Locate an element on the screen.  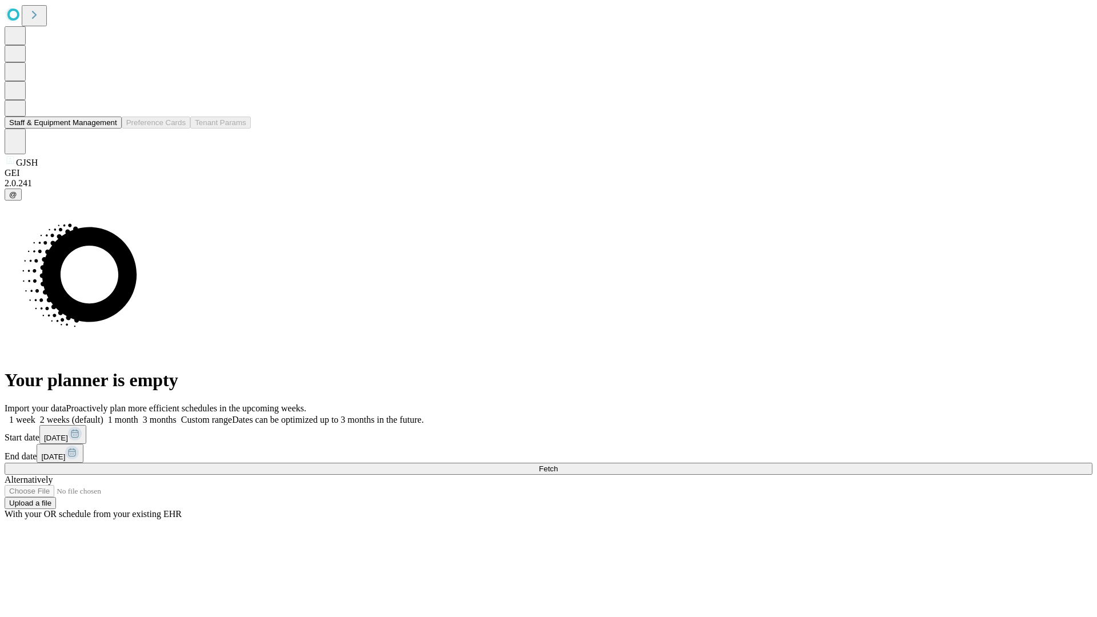
span: Alternatively is located at coordinates (29, 479).